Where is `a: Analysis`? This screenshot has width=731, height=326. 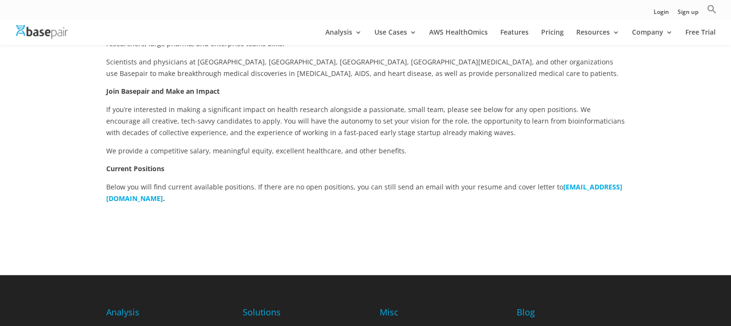 a: Analysis is located at coordinates (344, 37).